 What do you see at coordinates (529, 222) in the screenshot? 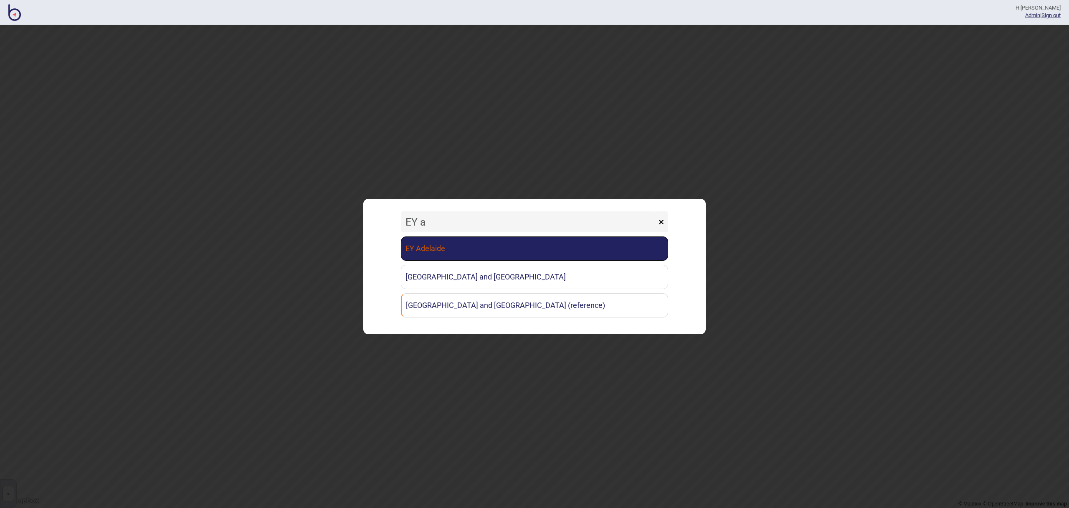
I see `input: Search locations by tag + name` at bounding box center [529, 222].